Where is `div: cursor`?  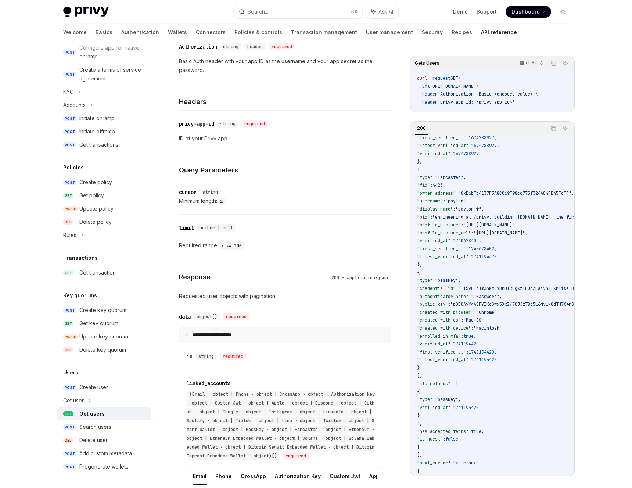
div: cursor is located at coordinates (188, 192).